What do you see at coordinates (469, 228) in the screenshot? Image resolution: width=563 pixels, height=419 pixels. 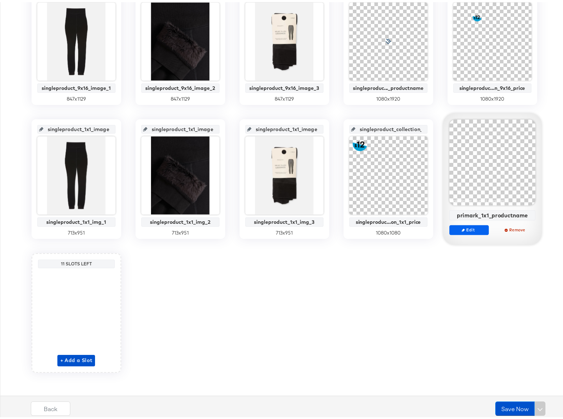 I see `button: Edit` at bounding box center [469, 228].